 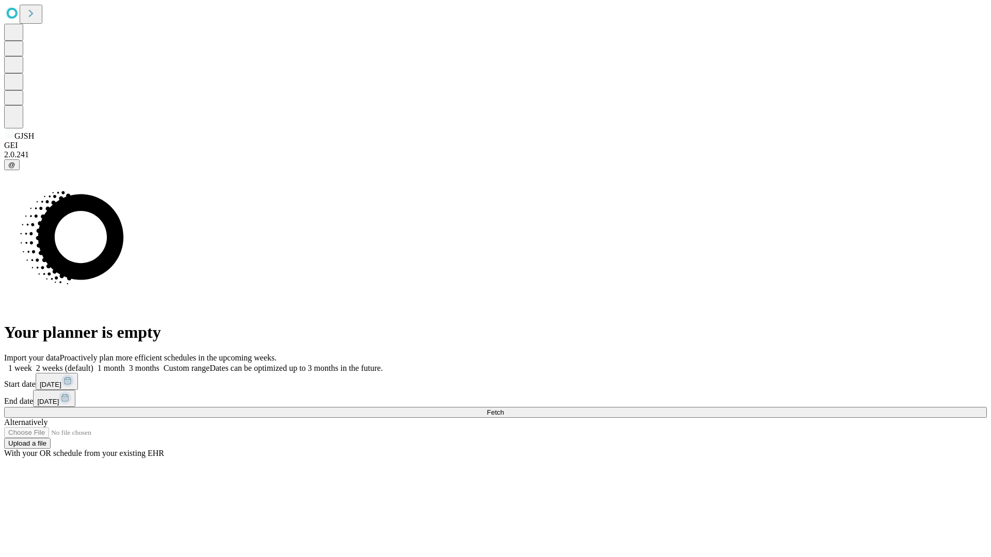 What do you see at coordinates (495, 412) in the screenshot?
I see `span: Fetch` at bounding box center [495, 412].